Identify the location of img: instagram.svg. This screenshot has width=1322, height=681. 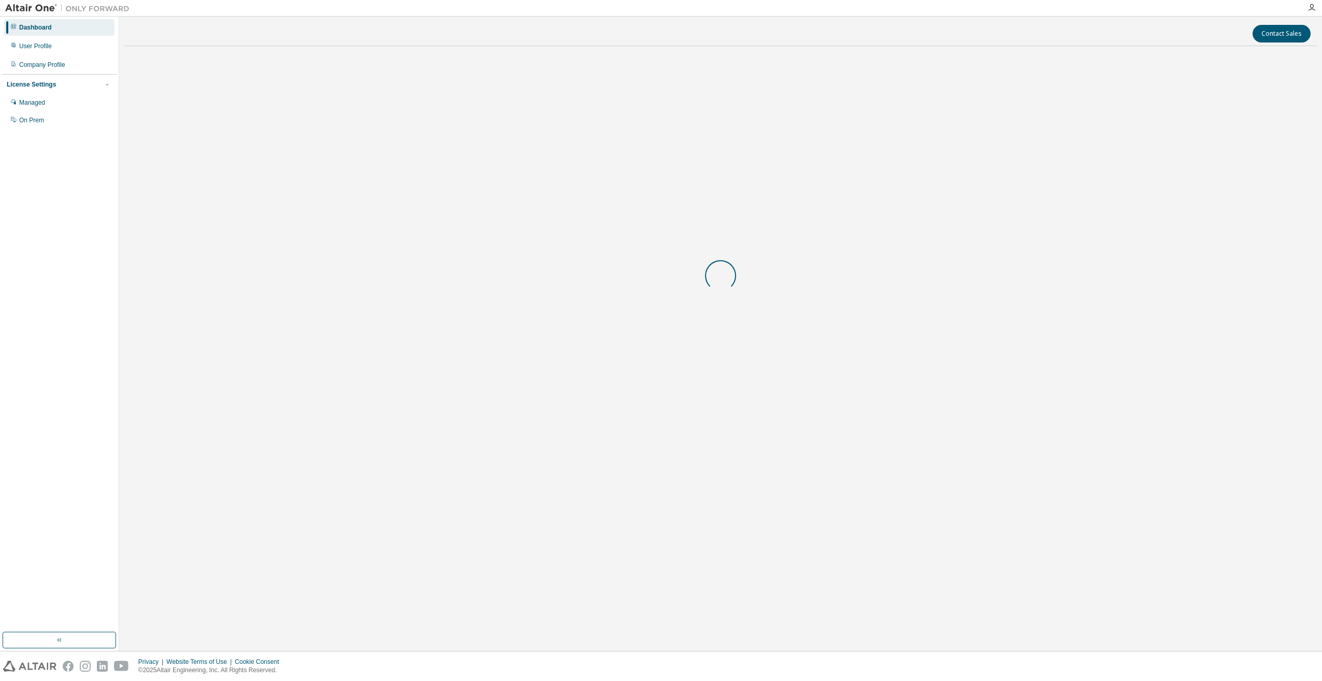
(85, 665).